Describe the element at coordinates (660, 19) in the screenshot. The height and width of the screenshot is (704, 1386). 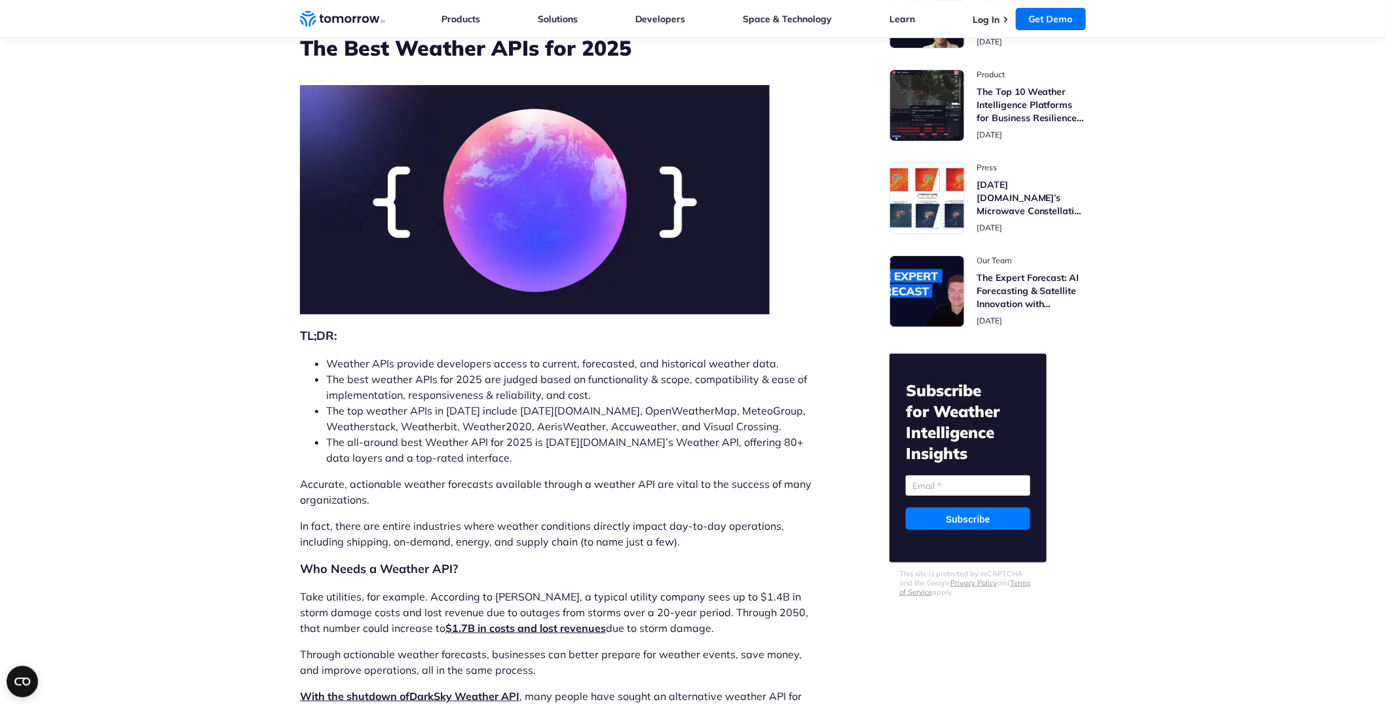
I see `a: Developers` at that location.